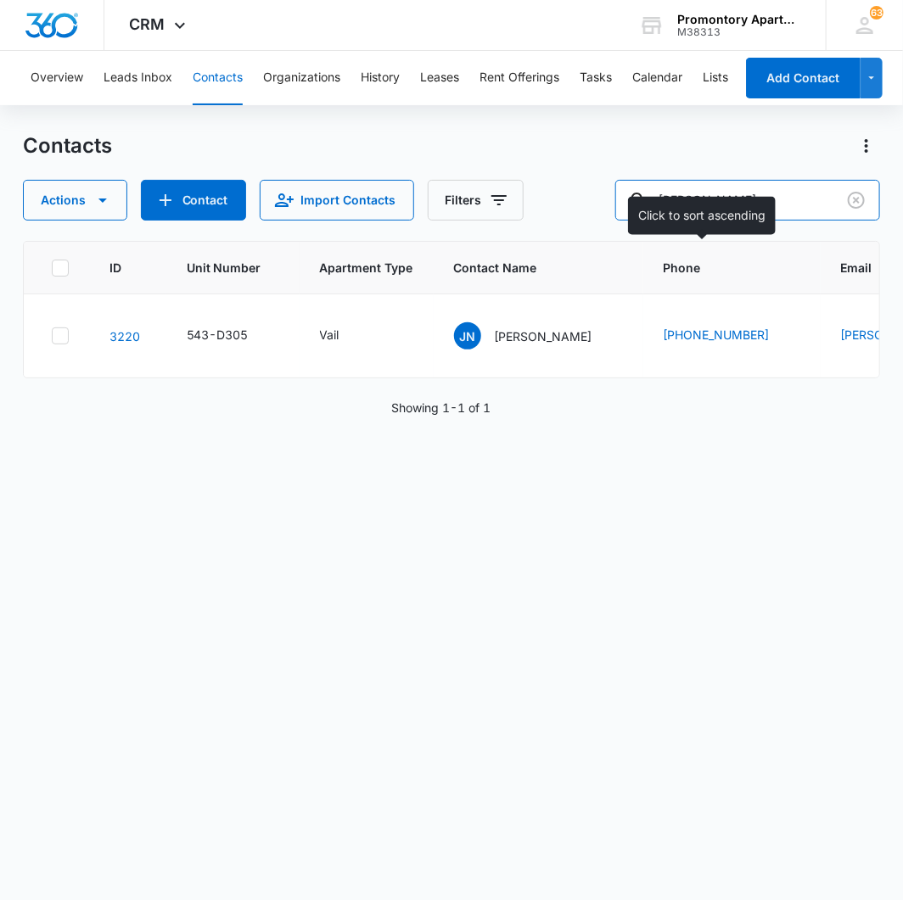 The height and width of the screenshot is (900, 903). Describe the element at coordinates (715, 78) in the screenshot. I see `button: Lists` at that location.